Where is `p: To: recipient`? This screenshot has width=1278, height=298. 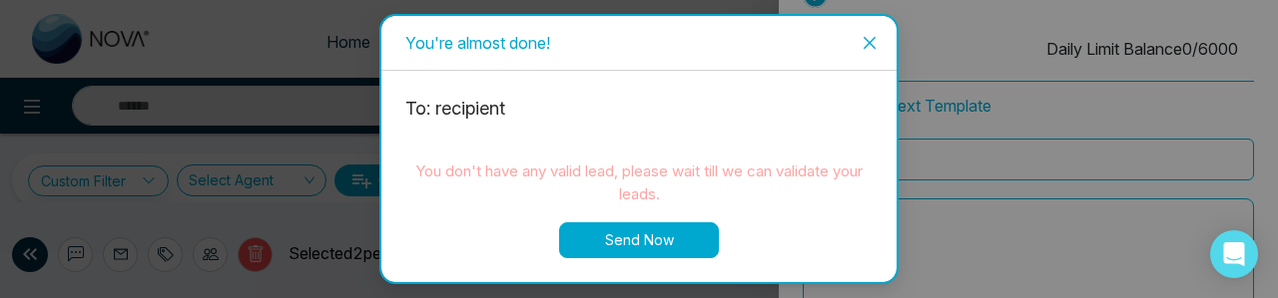 p: To: recipient is located at coordinates (639, 109).